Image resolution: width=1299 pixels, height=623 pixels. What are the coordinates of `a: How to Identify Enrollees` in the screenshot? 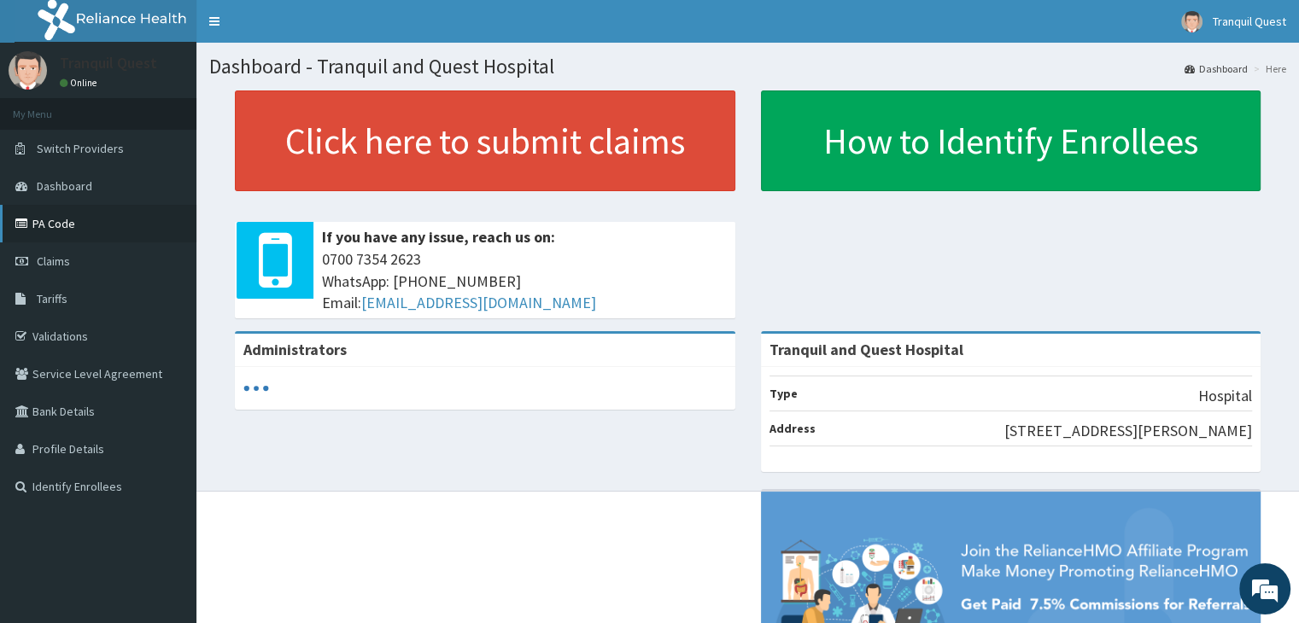 It's located at (1011, 141).